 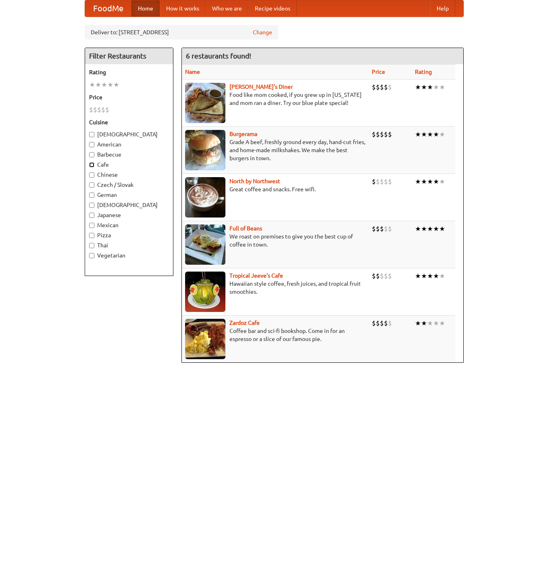 What do you see at coordinates (205, 197) in the screenshot?
I see `img: north.jpg` at bounding box center [205, 197].